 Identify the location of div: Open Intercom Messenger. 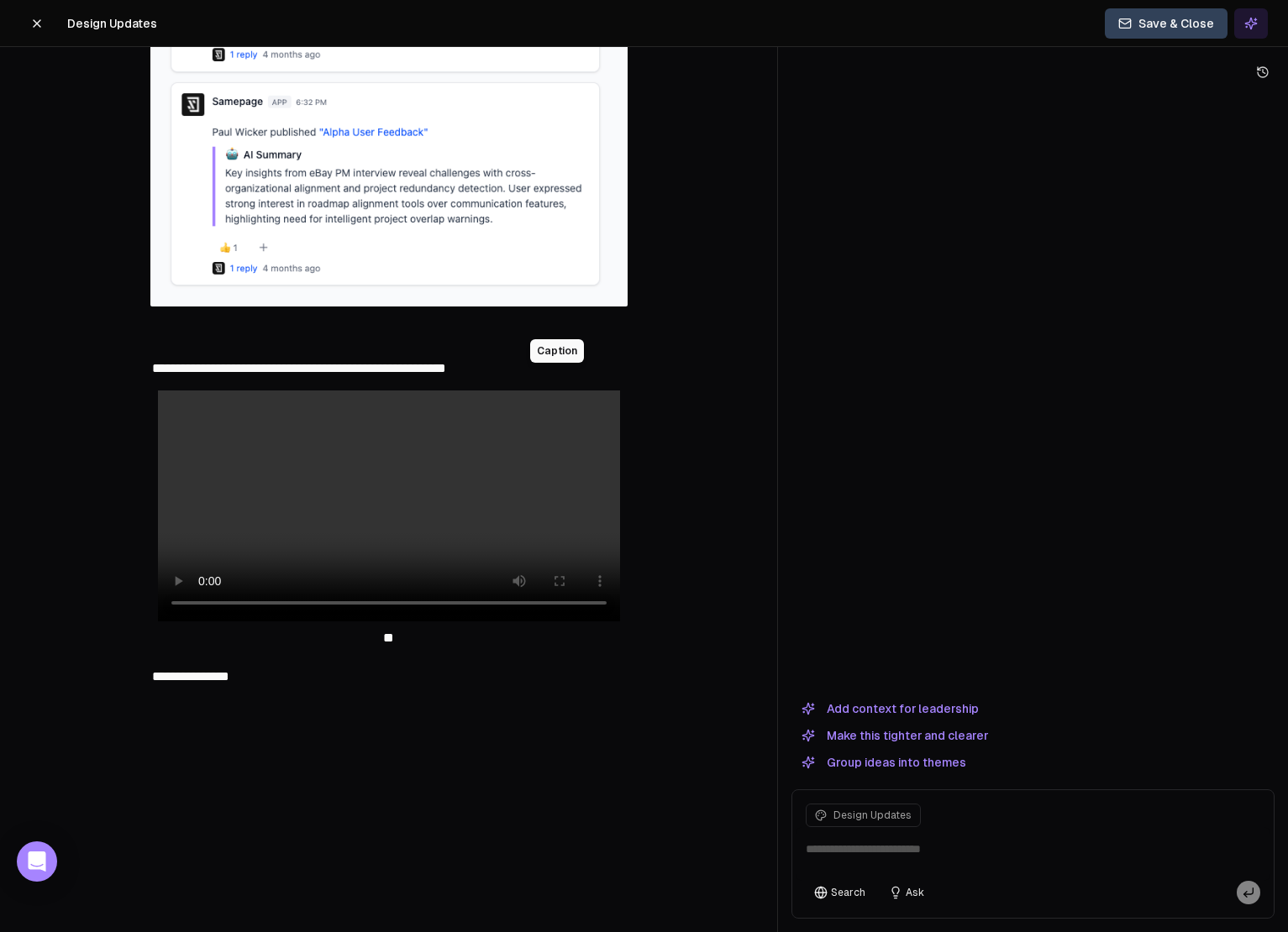
(37, 862).